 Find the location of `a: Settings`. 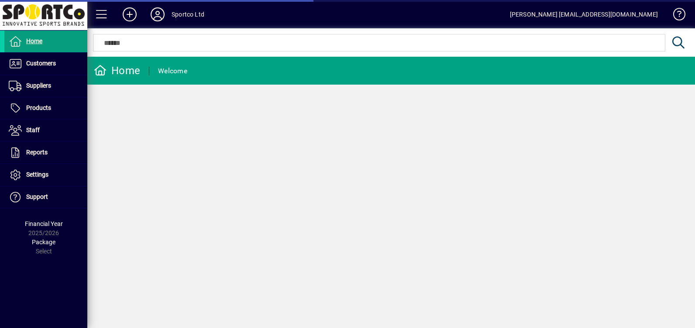

a: Settings is located at coordinates (46, 175).